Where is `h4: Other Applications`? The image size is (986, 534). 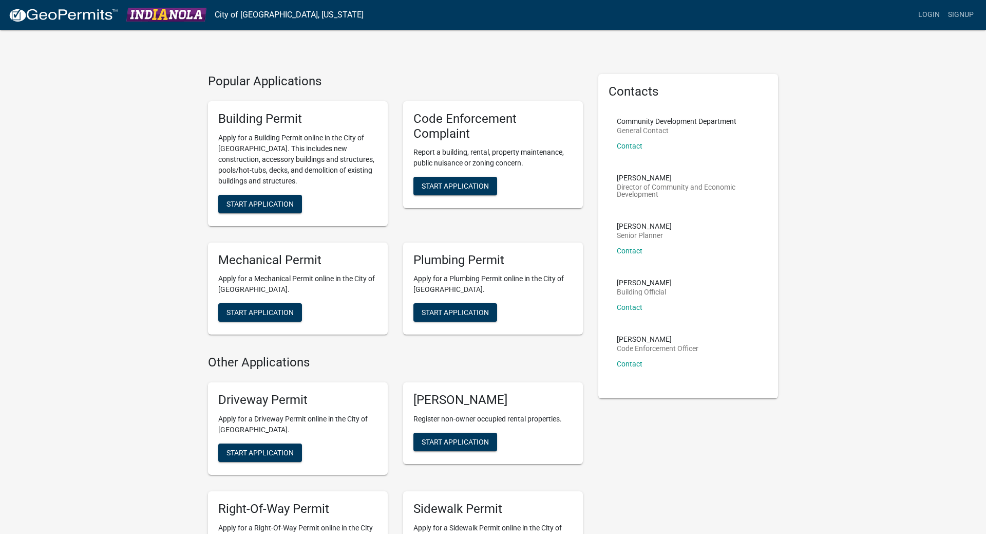 h4: Other Applications is located at coordinates (396, 362).